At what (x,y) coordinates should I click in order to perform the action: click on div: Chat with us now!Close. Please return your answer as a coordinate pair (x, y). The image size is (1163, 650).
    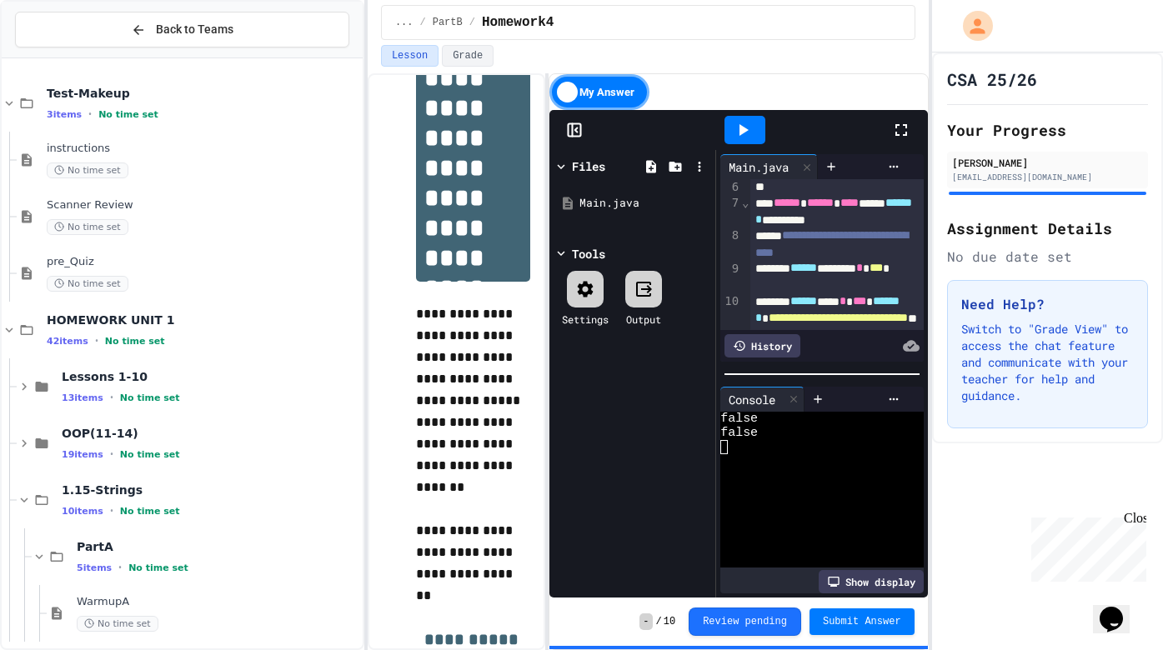
    Looking at the image, I should click on (61, 56).